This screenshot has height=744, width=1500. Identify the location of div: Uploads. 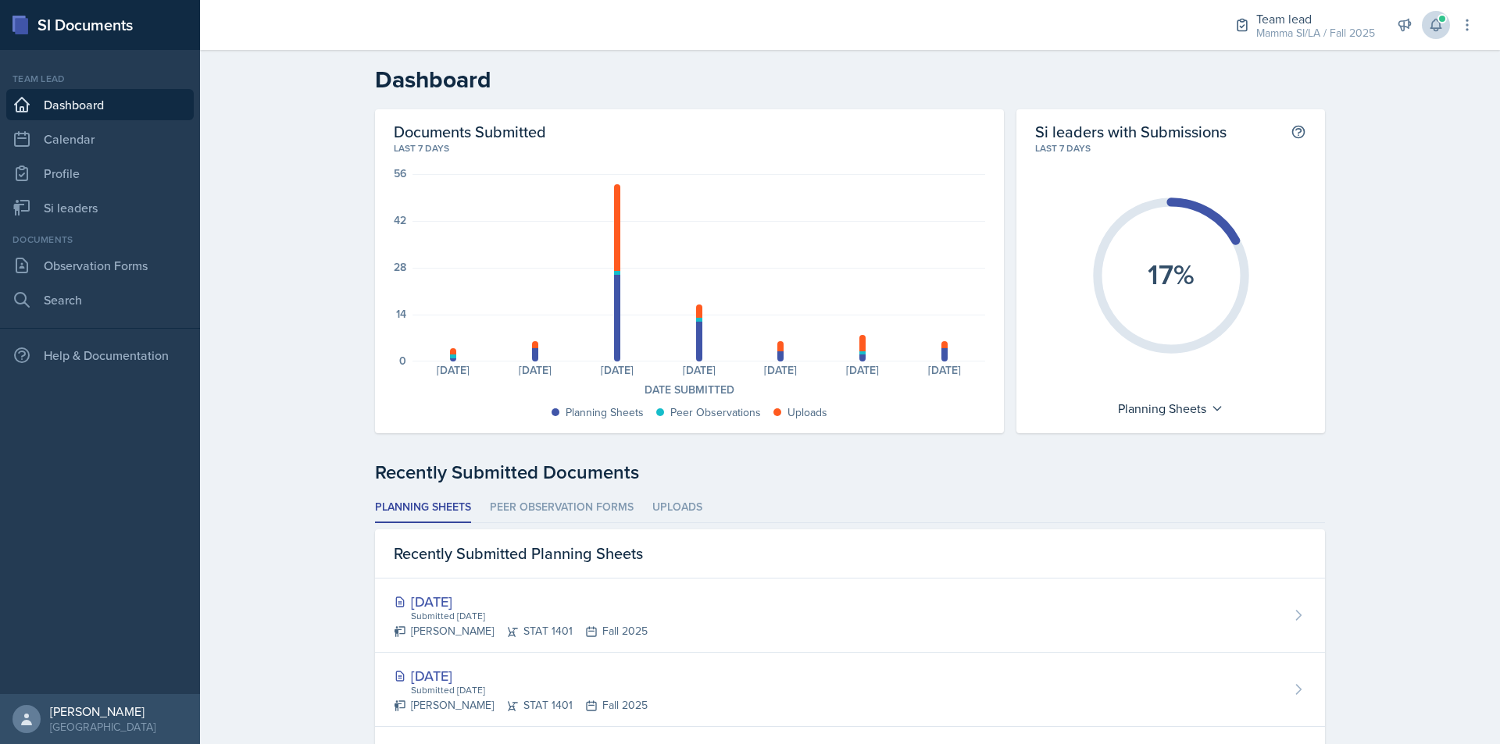
(807, 412).